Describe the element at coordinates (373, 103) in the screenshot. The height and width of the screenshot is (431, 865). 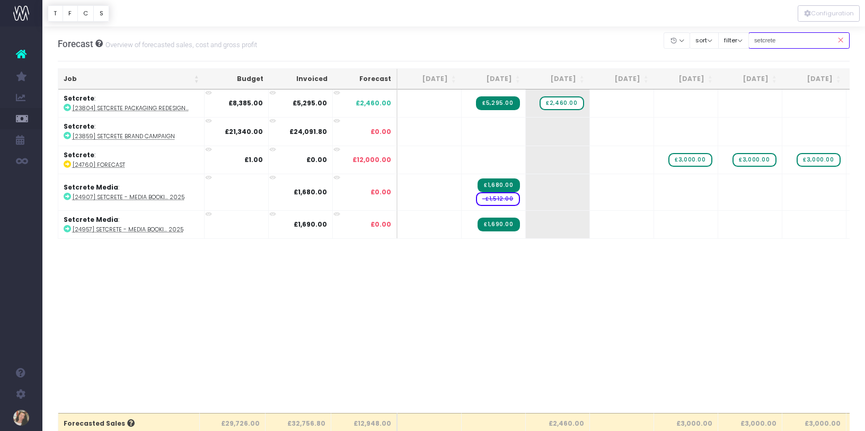
I see `span: £2,460.00` at that location.